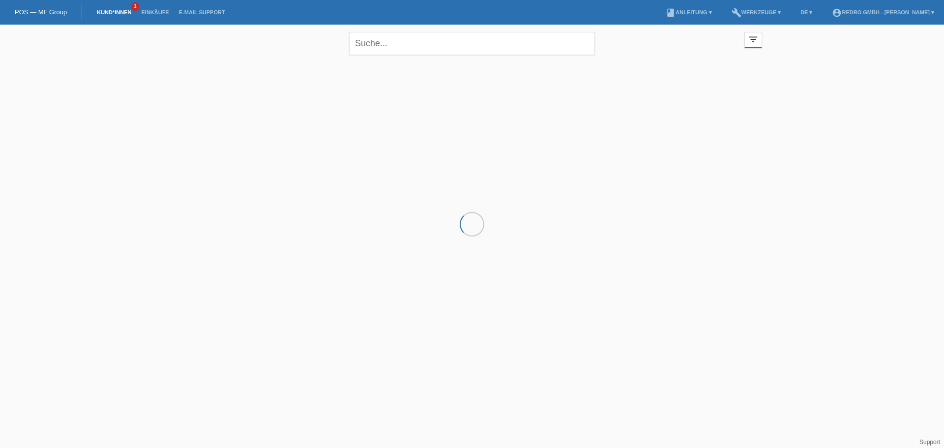 Image resolution: width=944 pixels, height=448 pixels. Describe the element at coordinates (202, 12) in the screenshot. I see `a: E-Mail Support` at that location.